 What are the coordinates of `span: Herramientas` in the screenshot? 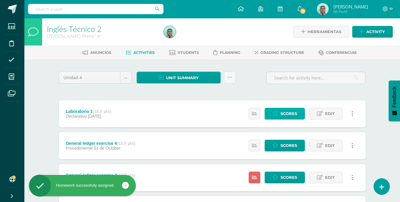 It's located at (324, 32).